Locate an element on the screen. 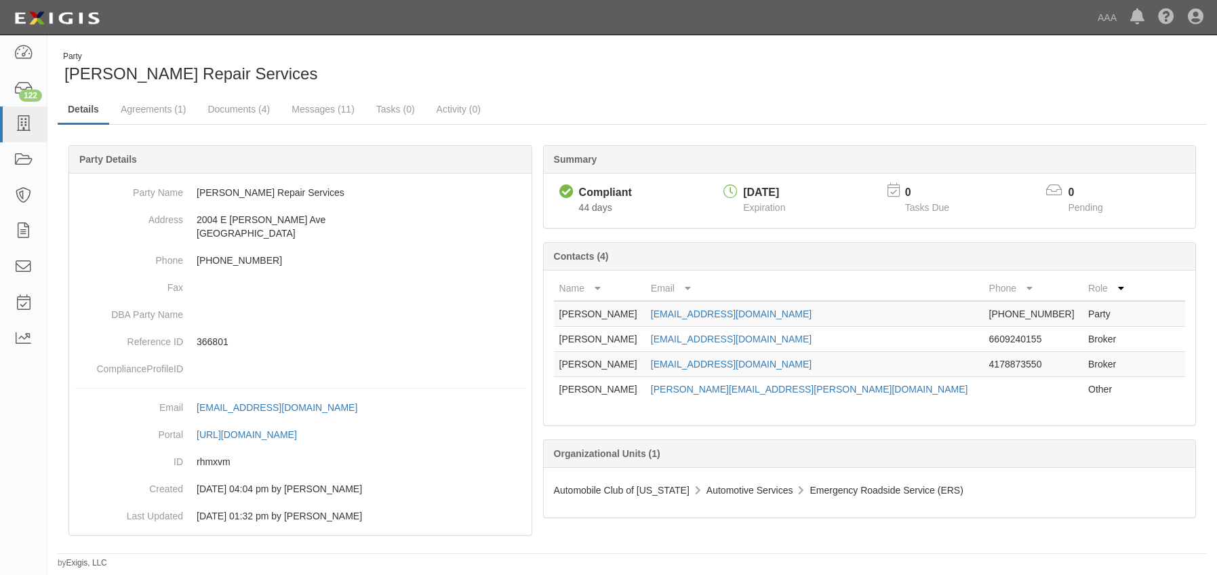  dt: Party Name is located at coordinates (129, 189).